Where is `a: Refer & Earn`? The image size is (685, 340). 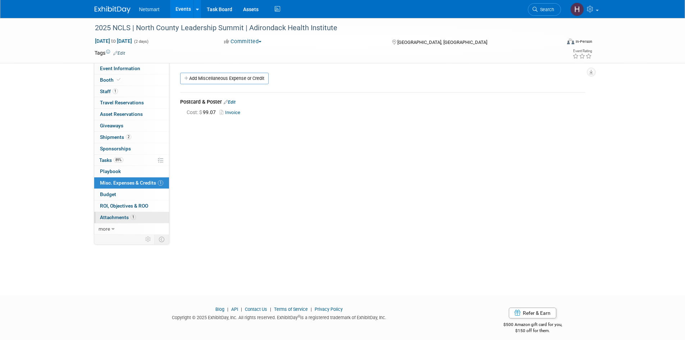
a: Refer & Earn is located at coordinates (532, 313).